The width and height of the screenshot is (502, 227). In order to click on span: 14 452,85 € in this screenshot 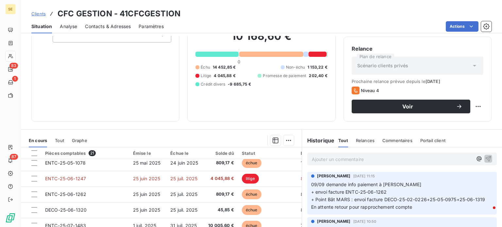, I will do `click(224, 67)`.